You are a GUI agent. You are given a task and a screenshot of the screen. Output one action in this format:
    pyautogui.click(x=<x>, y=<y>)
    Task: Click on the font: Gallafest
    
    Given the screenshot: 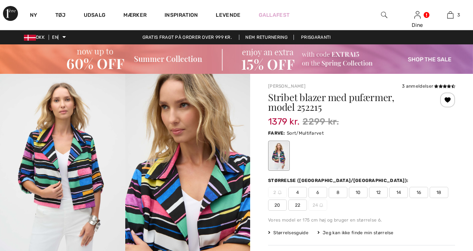 What is the action you would take?
    pyautogui.click(x=274, y=15)
    